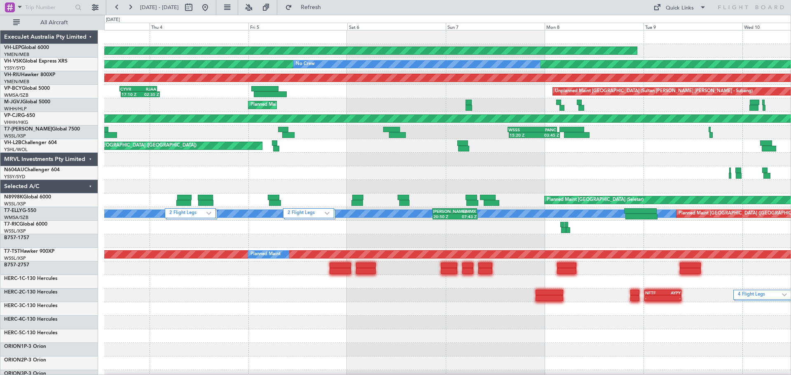  I want to click on span: VP-CJR, so click(12, 116).